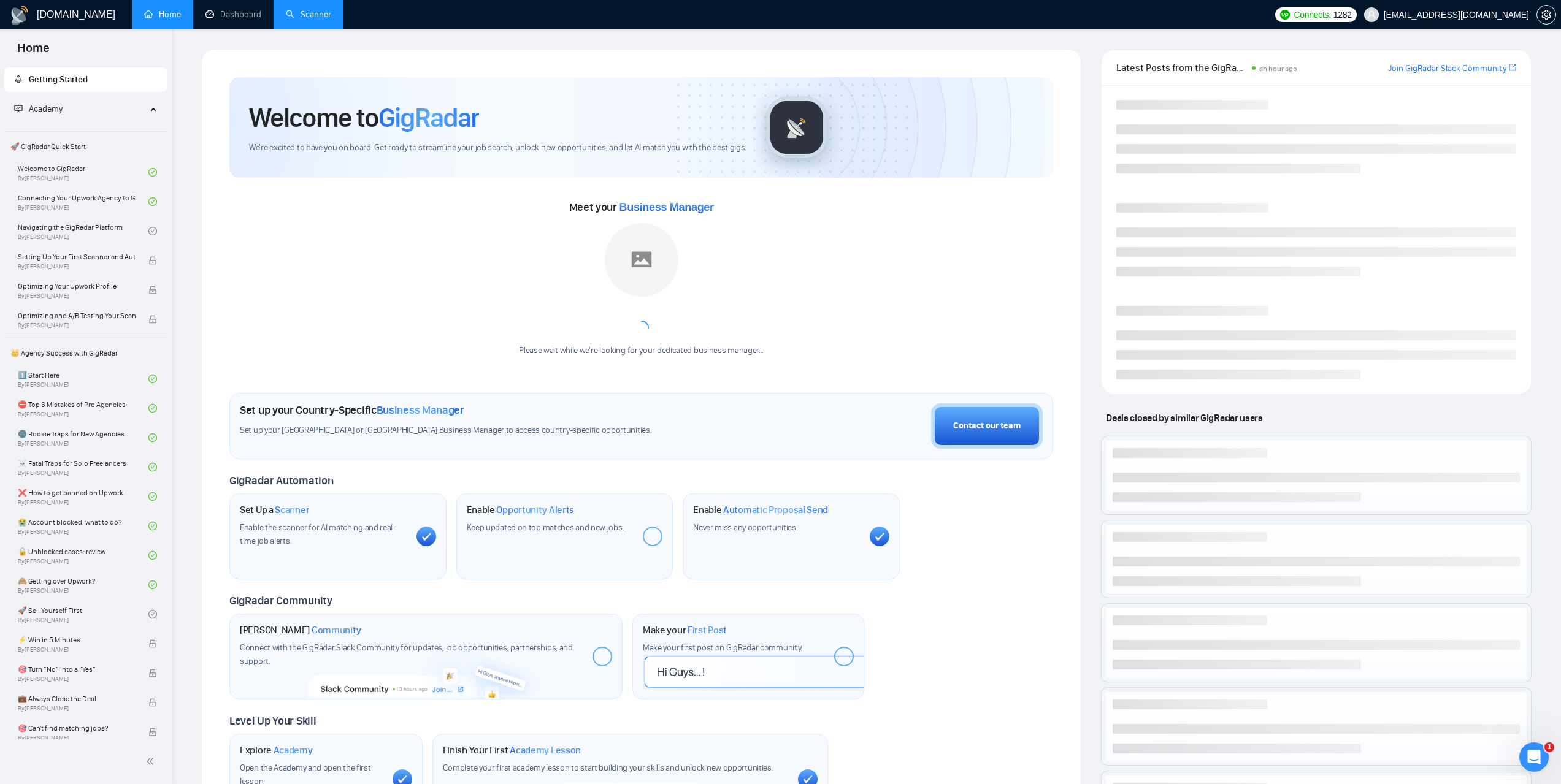  Describe the element at coordinates (746, 527) in the screenshot. I see `span: Never miss any opportunities.` at that location.